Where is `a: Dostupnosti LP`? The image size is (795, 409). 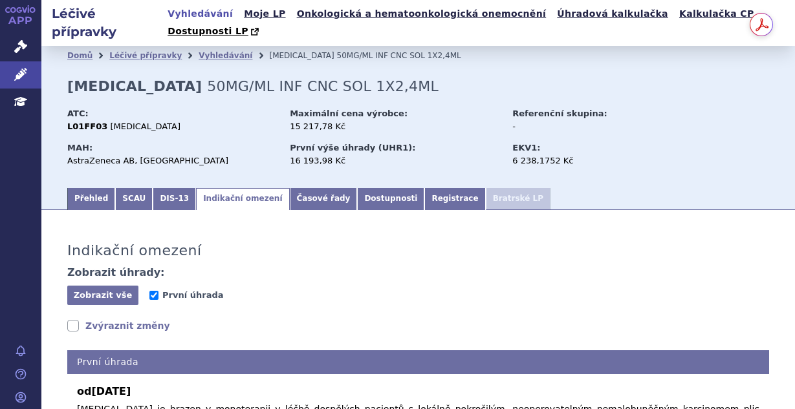 a: Dostupnosti LP is located at coordinates (214, 32).